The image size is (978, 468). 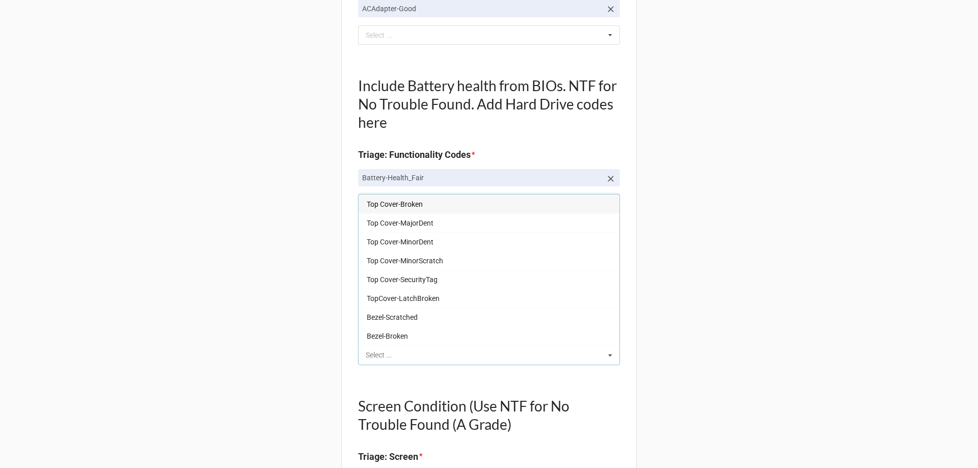 What do you see at coordinates (482, 178) in the screenshot?
I see `p: Battery-Health_Fair` at bounding box center [482, 178].